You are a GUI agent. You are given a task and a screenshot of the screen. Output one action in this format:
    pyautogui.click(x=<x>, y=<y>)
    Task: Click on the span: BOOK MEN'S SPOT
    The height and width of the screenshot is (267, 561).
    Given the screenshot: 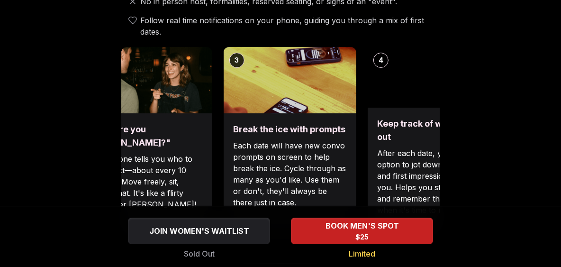 What is the action you would take?
    pyautogui.click(x=362, y=225)
    